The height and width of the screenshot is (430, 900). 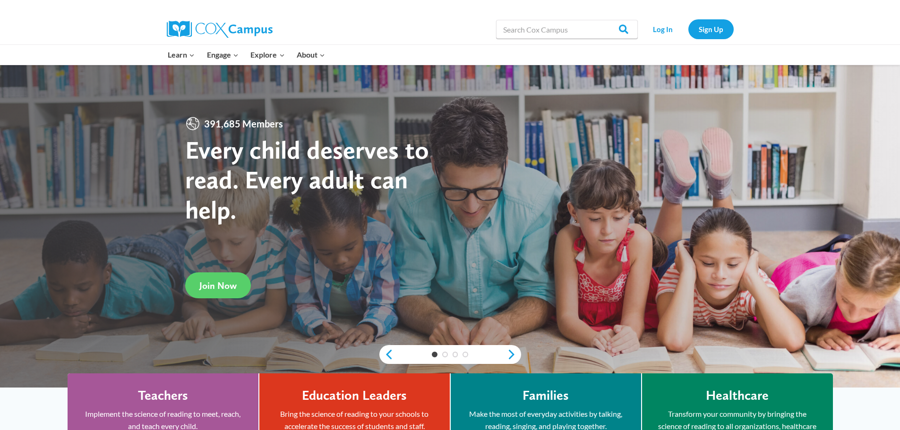 What do you see at coordinates (737, 396) in the screenshot?
I see `h4: Healthcare` at bounding box center [737, 396].